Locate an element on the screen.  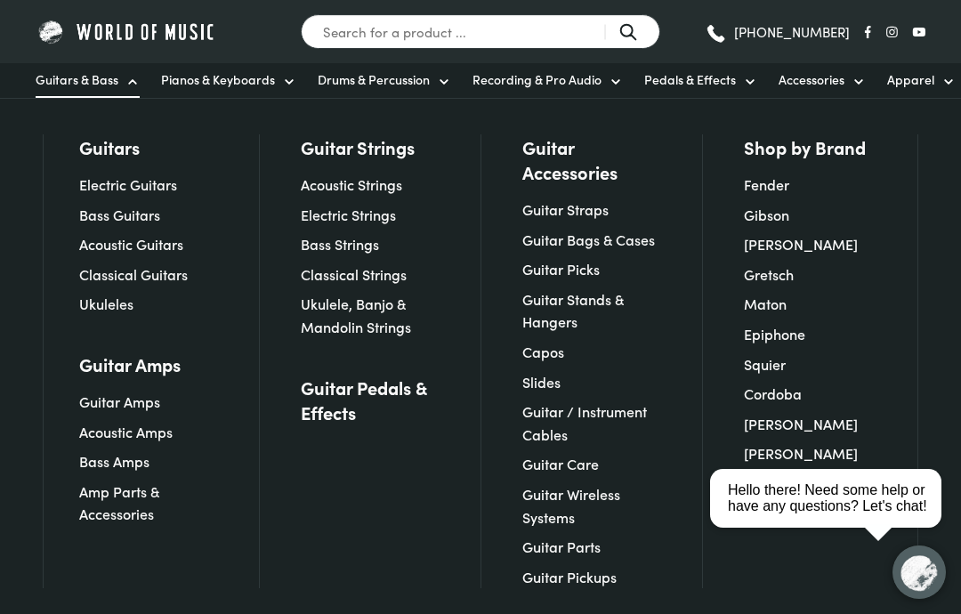
span: Apparel is located at coordinates (910, 79).